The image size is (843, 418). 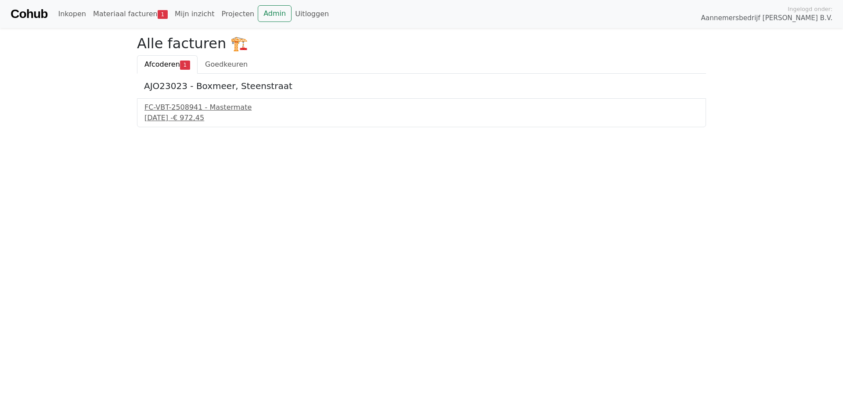 I want to click on span: Ingelogd onder:, so click(x=810, y=9).